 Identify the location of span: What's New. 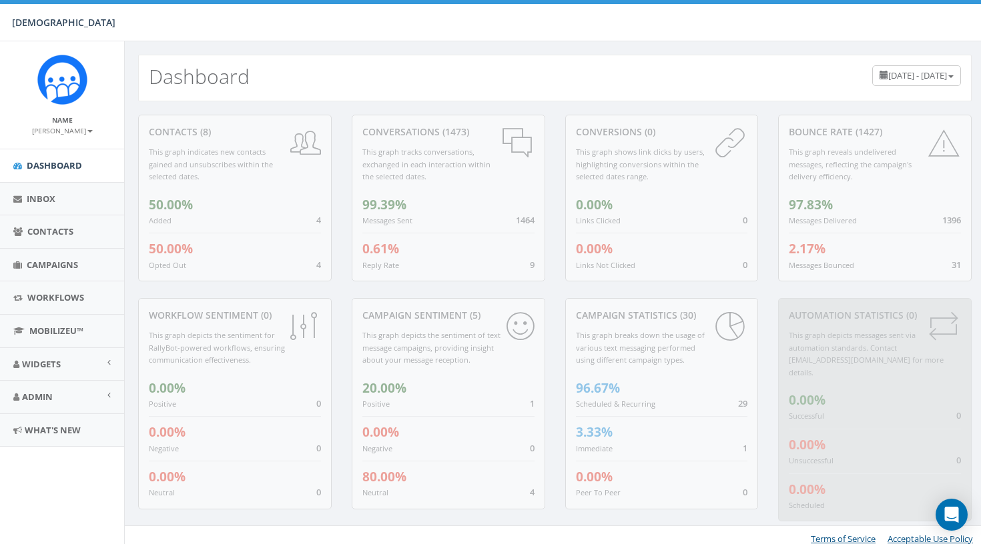
(53, 430).